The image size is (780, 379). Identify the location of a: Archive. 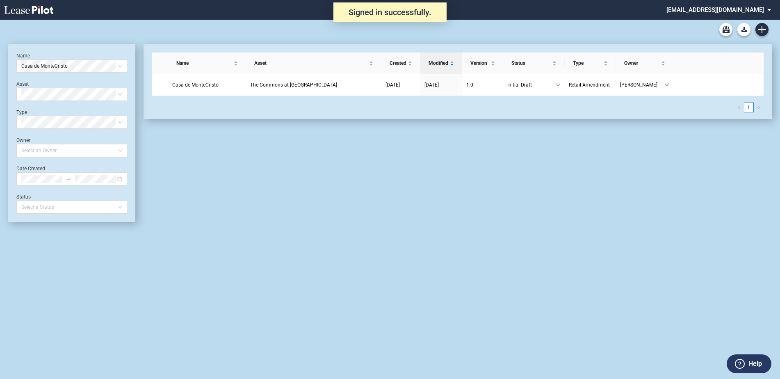
(725, 30).